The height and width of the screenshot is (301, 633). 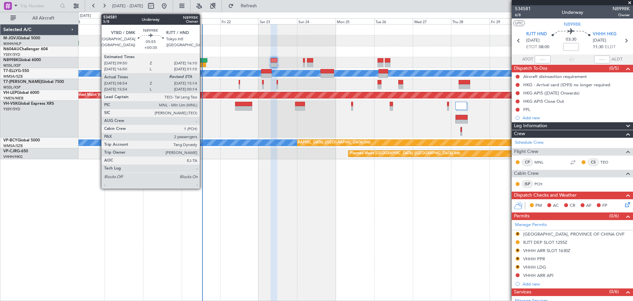 I want to click on span: (0/5), so click(x=614, y=68).